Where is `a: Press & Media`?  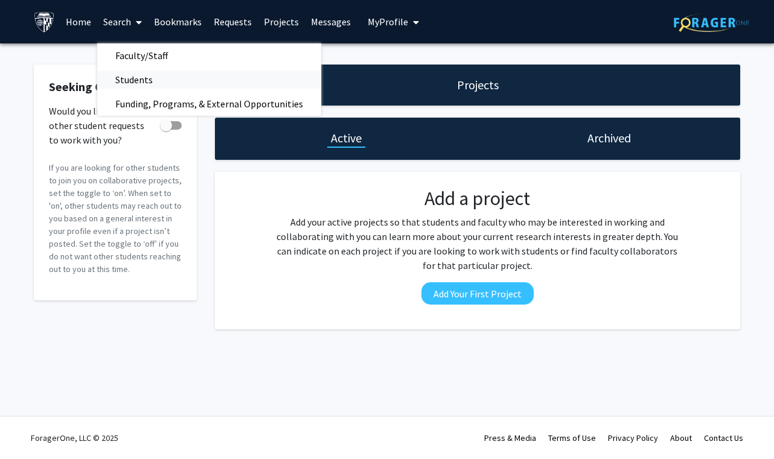 a: Press & Media is located at coordinates (510, 438).